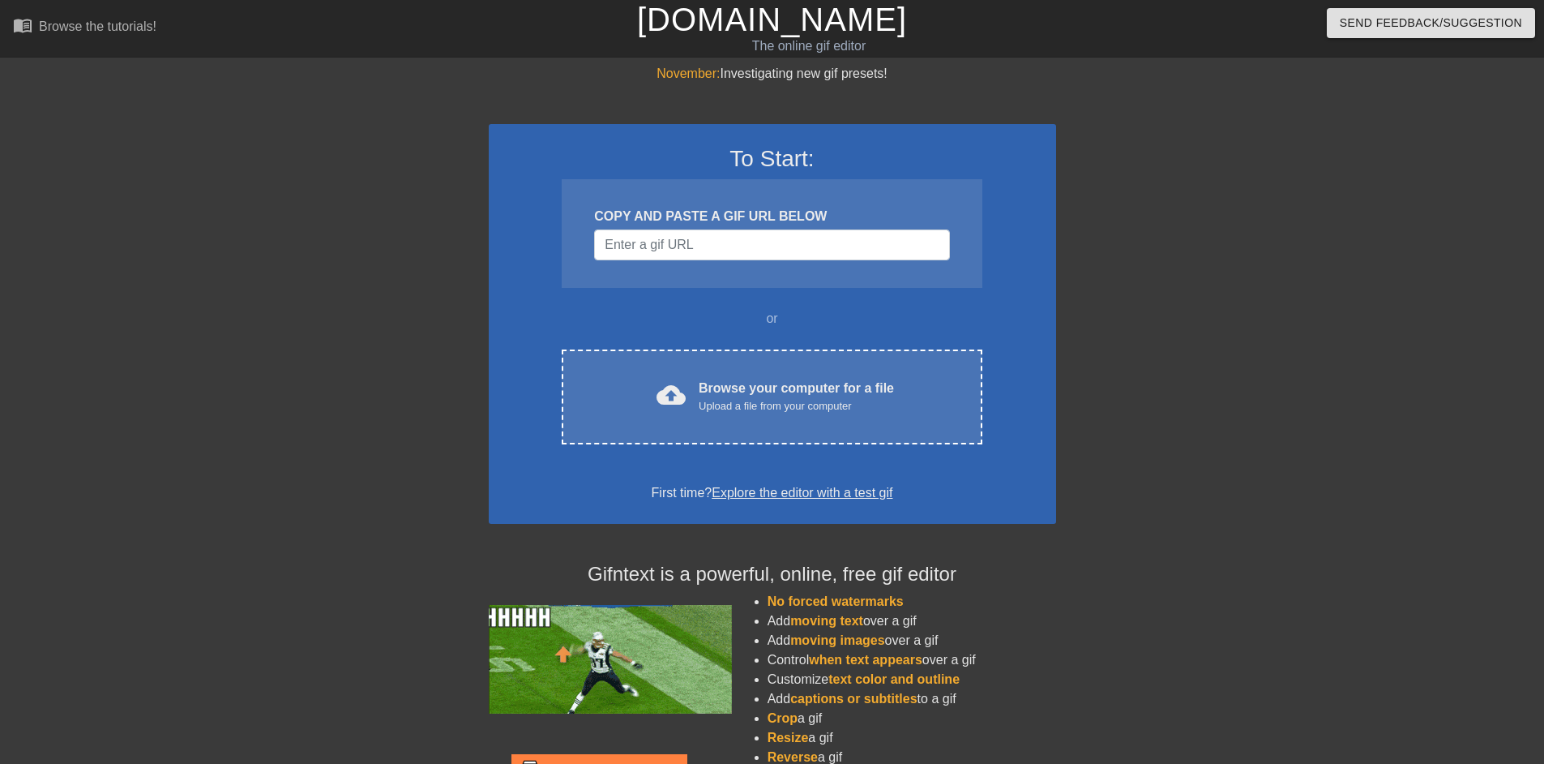 This screenshot has height=764, width=1544. I want to click on span: menu_book, so click(23, 25).